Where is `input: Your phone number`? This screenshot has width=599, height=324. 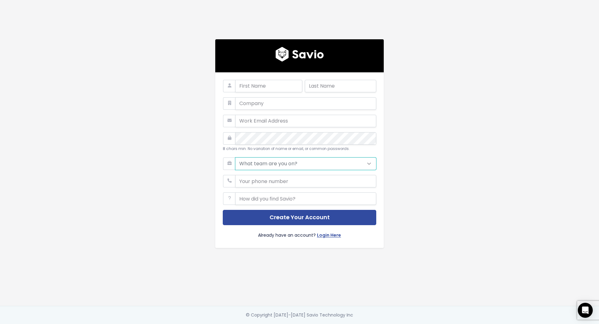 input: Your phone number is located at coordinates (306, 181).